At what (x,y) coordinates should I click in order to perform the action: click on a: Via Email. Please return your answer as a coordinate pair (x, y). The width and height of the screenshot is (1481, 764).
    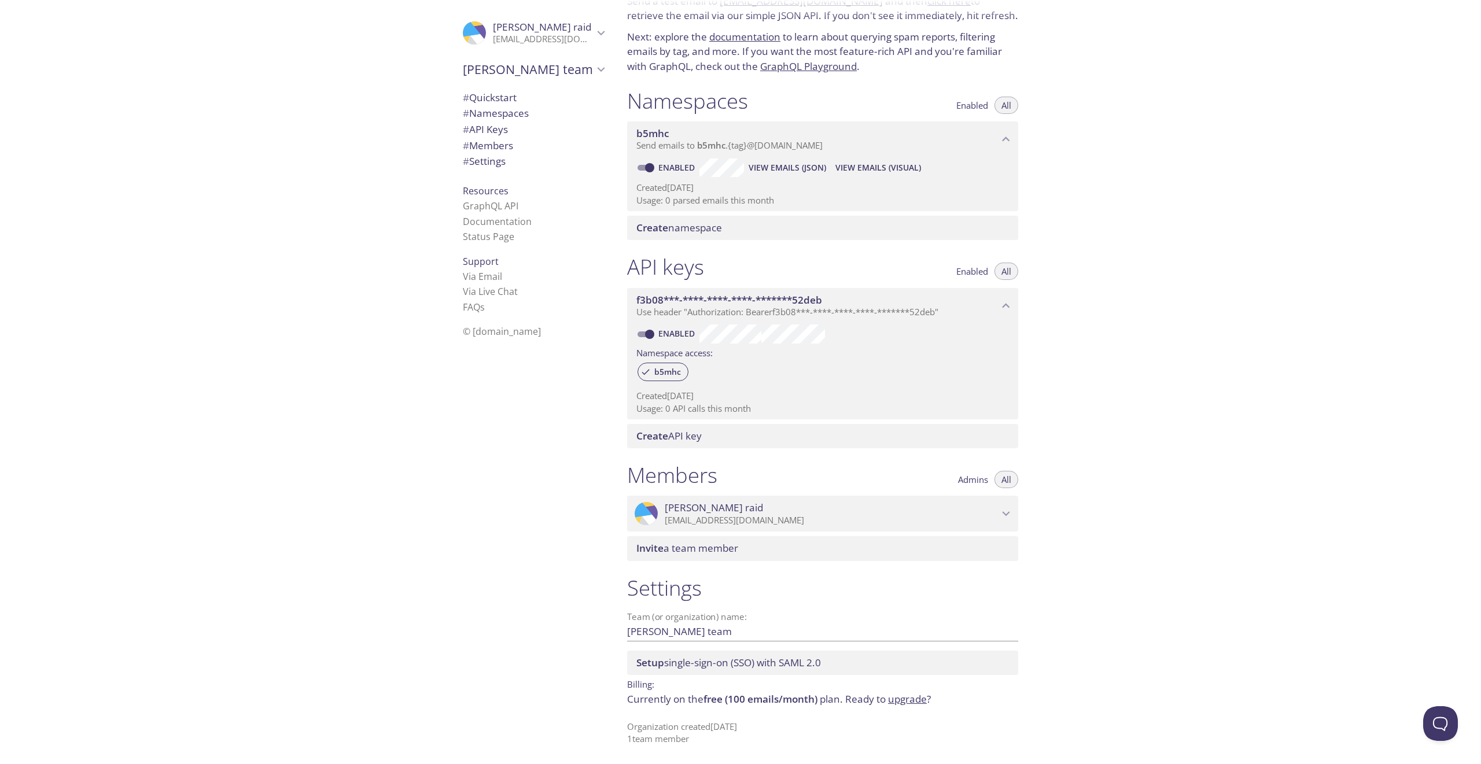
    Looking at the image, I should click on (482, 277).